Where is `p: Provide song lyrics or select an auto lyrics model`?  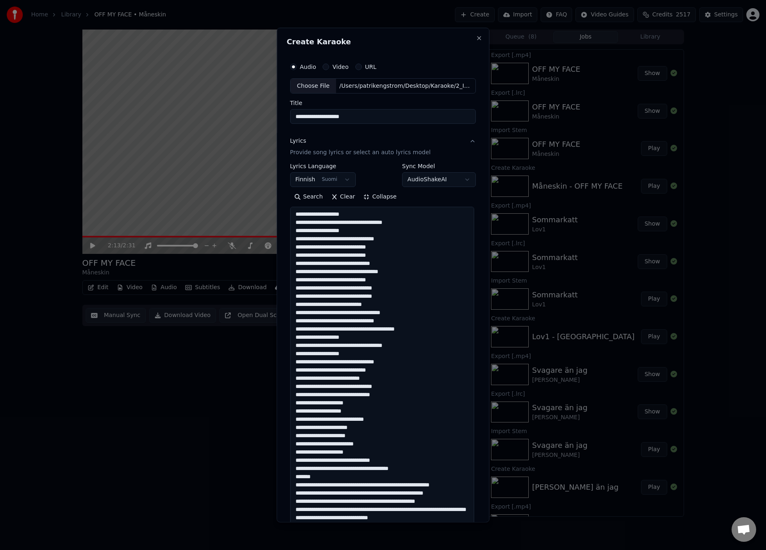 p: Provide song lyrics or select an auto lyrics model is located at coordinates (360, 153).